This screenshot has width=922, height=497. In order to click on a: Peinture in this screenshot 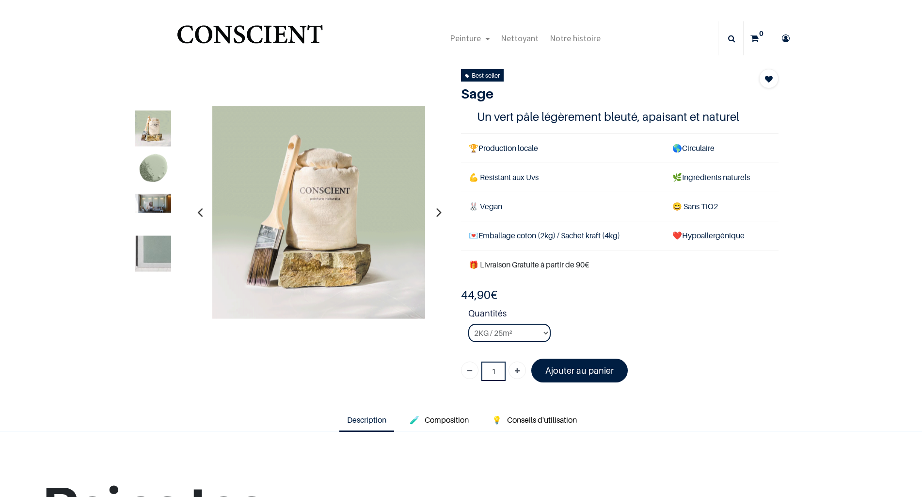, I will do `click(470, 38)`.